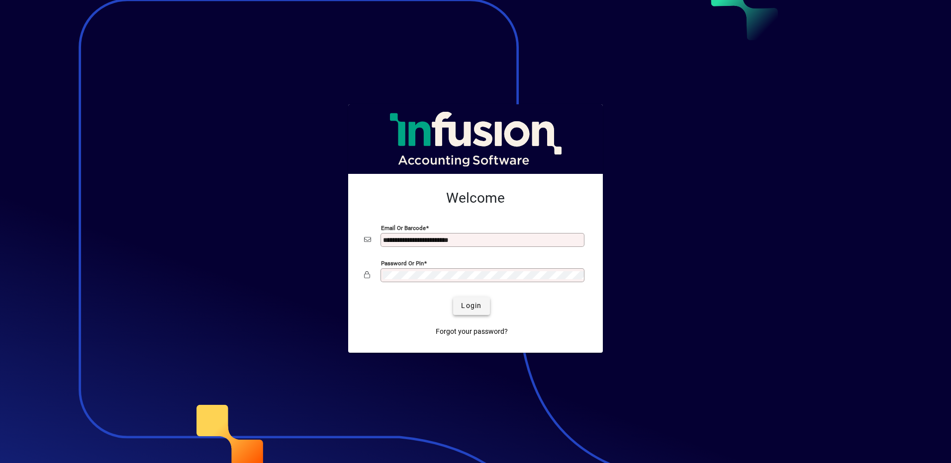 This screenshot has width=951, height=463. Describe the element at coordinates (402, 263) in the screenshot. I see `mat-label: Password or Pin` at that location.